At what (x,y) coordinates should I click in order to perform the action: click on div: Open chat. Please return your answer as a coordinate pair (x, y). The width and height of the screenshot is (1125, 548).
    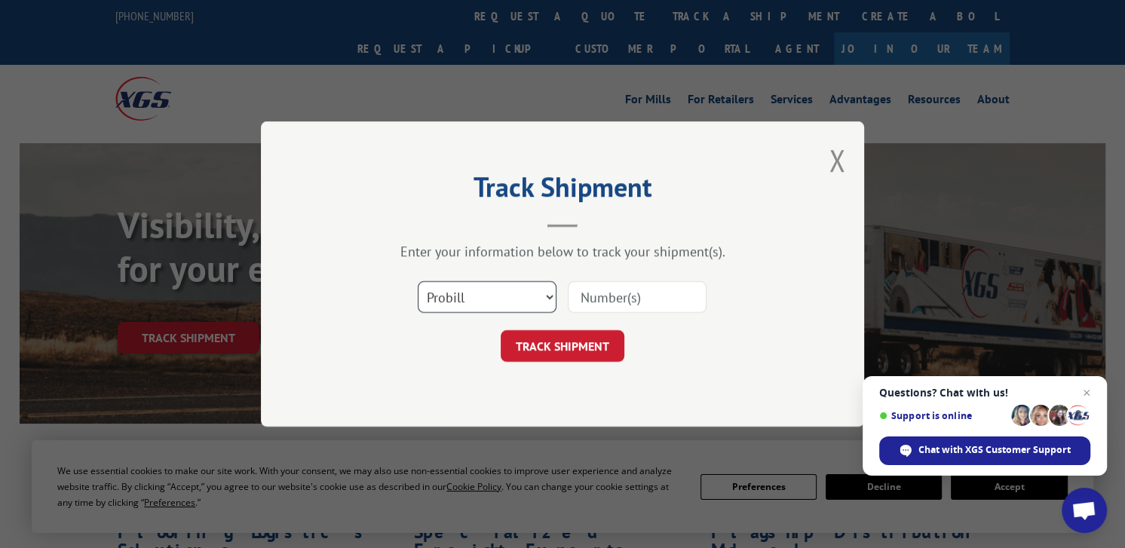
    Looking at the image, I should click on (1084, 510).